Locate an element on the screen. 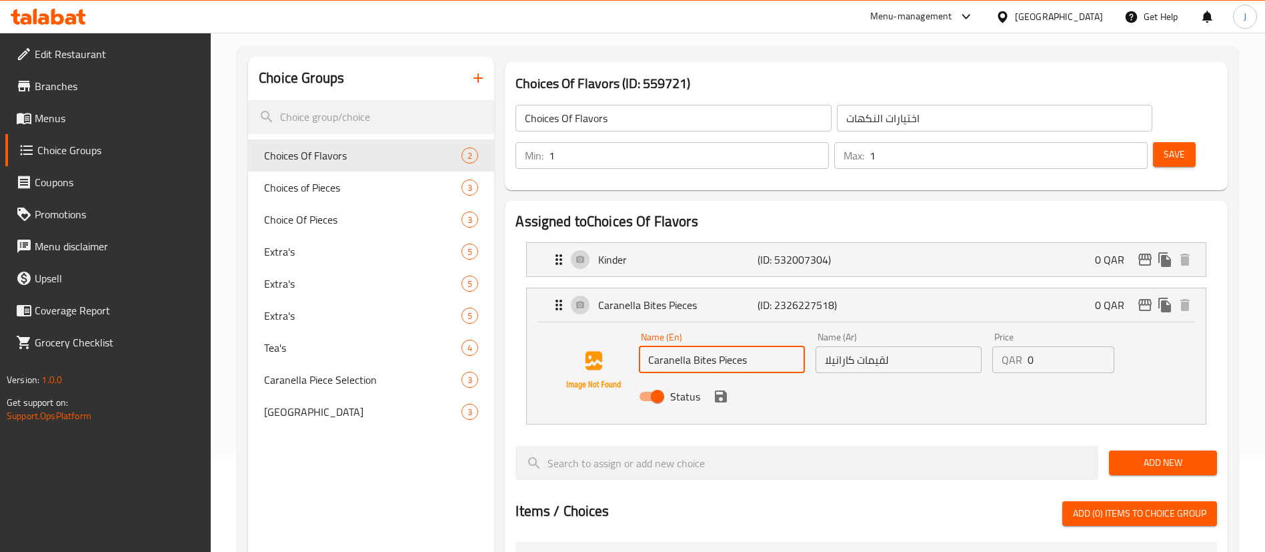 The height and width of the screenshot is (552, 1265). button: save is located at coordinates (721, 396).